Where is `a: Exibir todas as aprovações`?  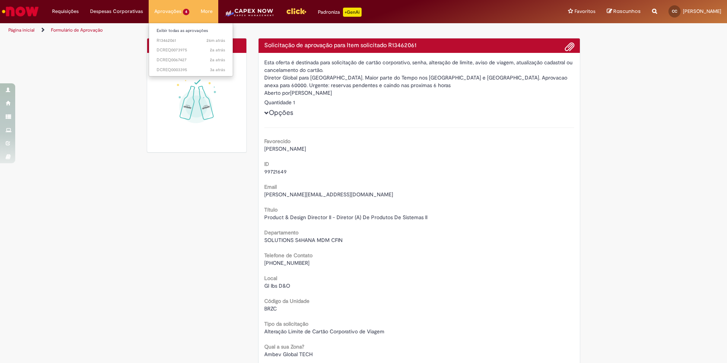
a: Exibir todas as aprovações is located at coordinates (191, 31).